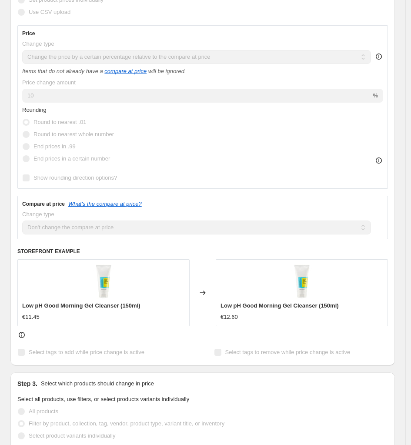  What do you see at coordinates (50, 12) in the screenshot?
I see `span: Use CSV upload` at bounding box center [50, 12].